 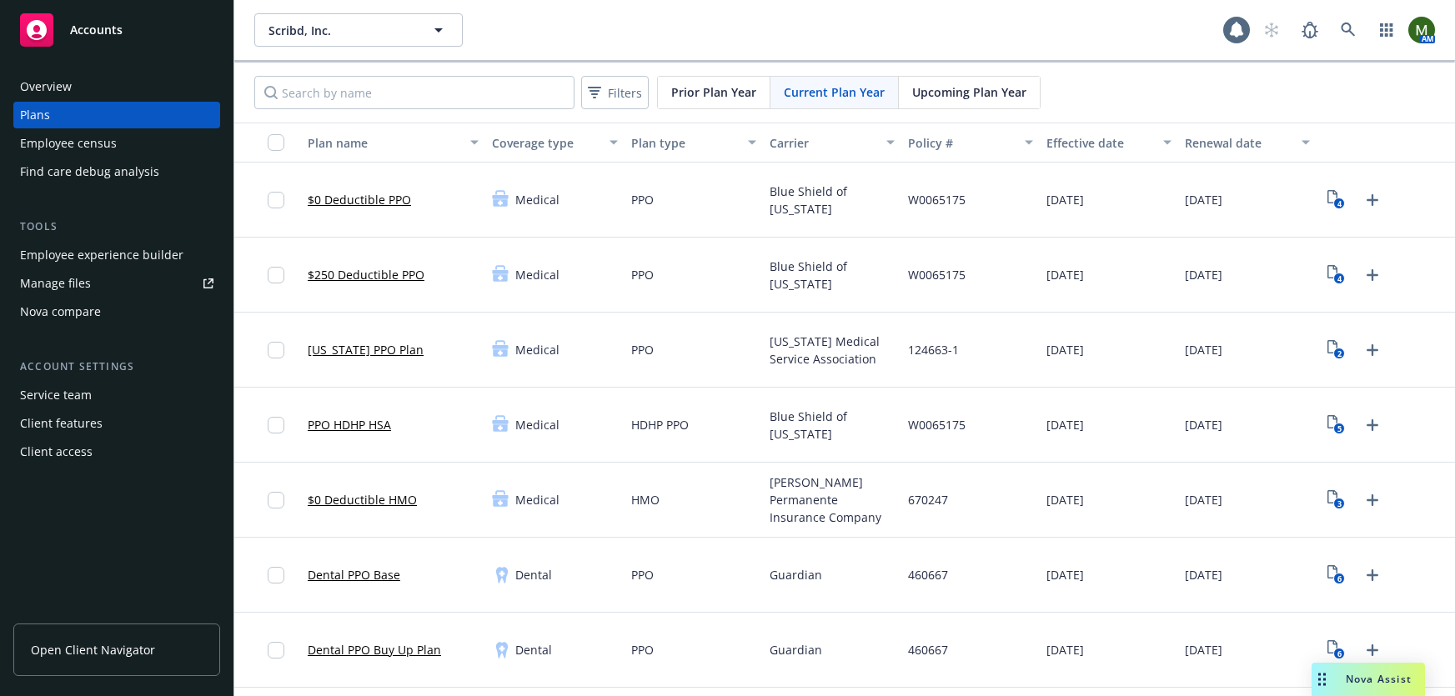 What do you see at coordinates (117, 424) in the screenshot?
I see `a: Client features` at bounding box center [117, 424].